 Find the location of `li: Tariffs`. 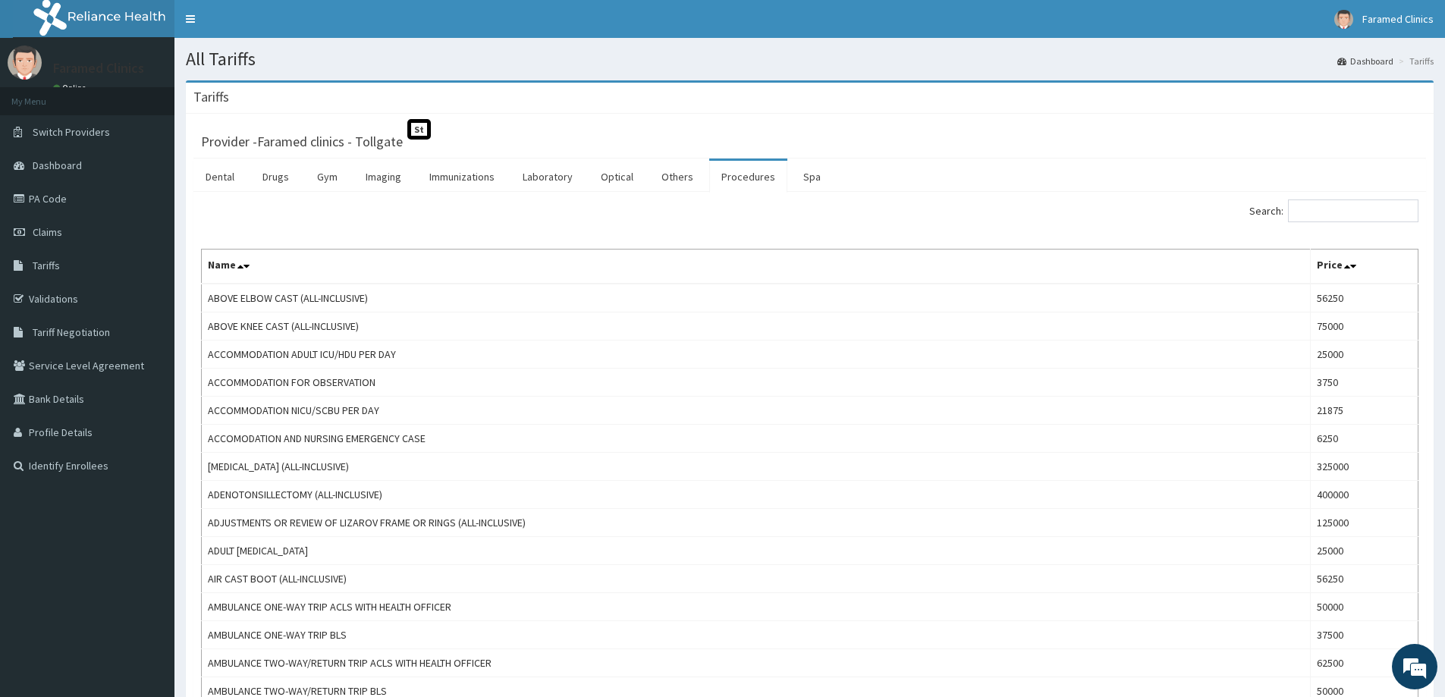

li: Tariffs is located at coordinates (1414, 61).